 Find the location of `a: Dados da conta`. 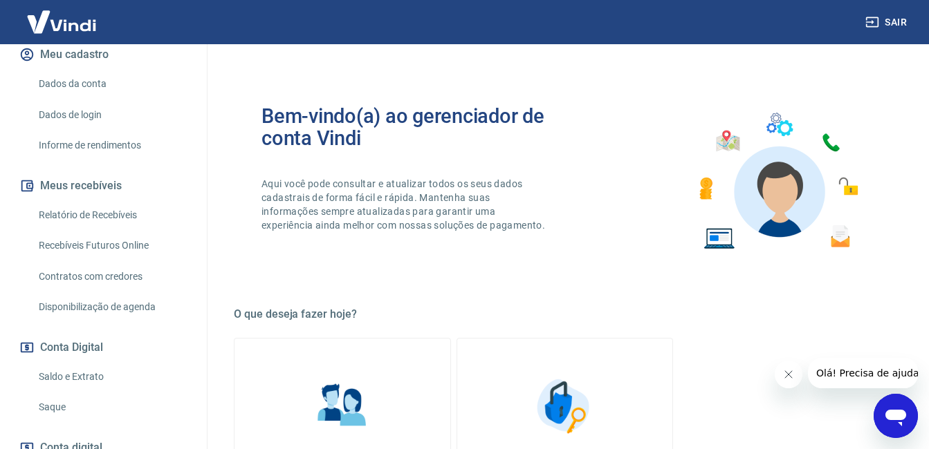

a: Dados da conta is located at coordinates (111, 84).